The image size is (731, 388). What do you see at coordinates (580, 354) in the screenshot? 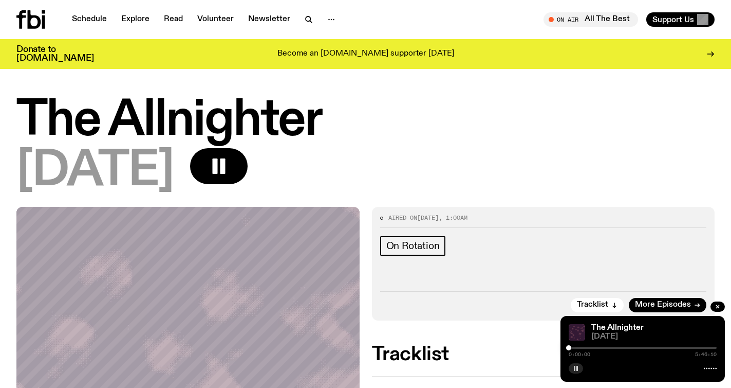
I see `span: 0:00:00` at bounding box center [580, 354].